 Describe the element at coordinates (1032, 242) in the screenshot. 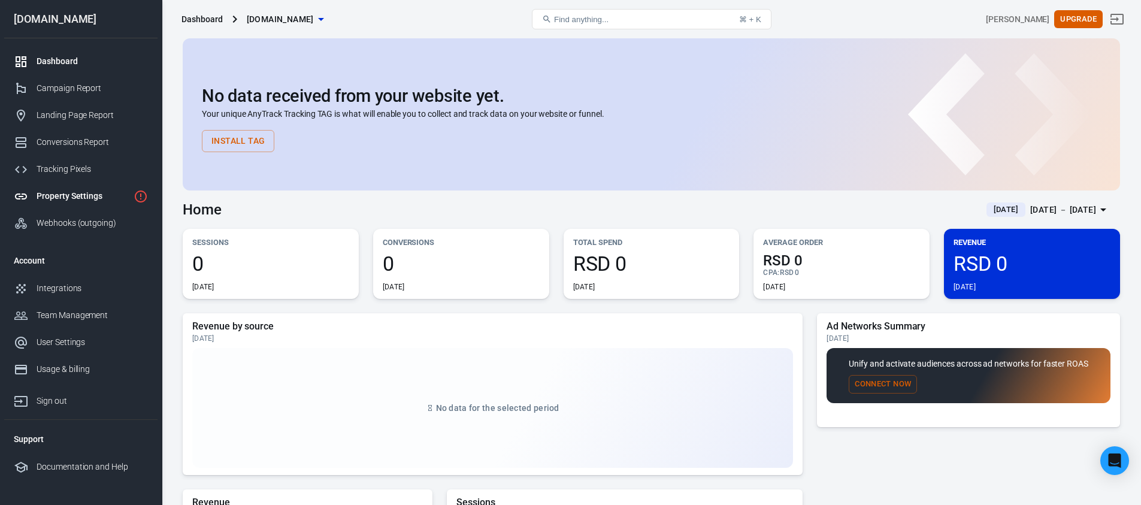

I see `p: Revenue` at that location.